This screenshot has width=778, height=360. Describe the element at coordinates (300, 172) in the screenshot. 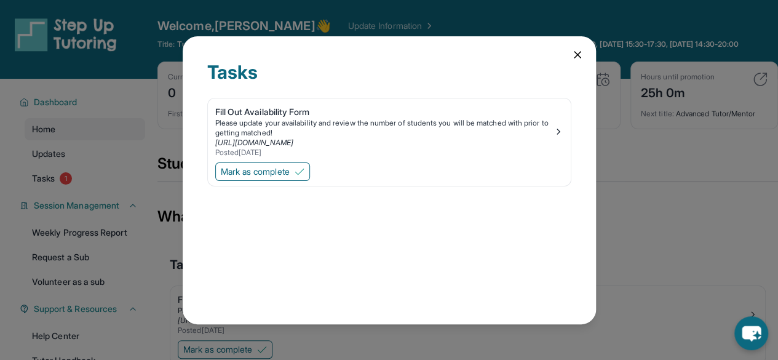

I see `img: Mark as complete` at that location.